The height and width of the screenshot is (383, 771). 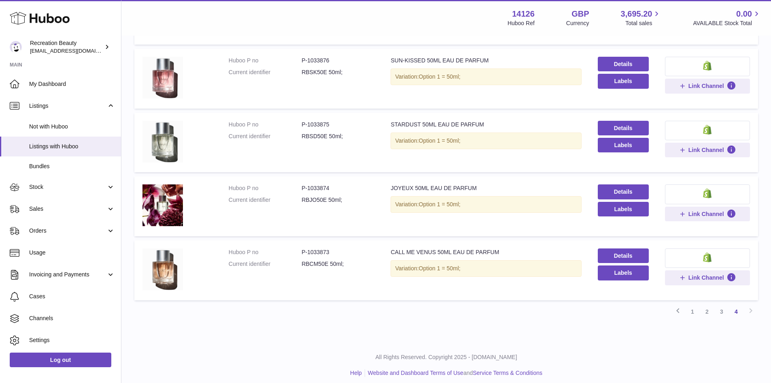 What do you see at coordinates (66, 47) in the screenshot?
I see `div: Recreation Beauty` at bounding box center [66, 47].